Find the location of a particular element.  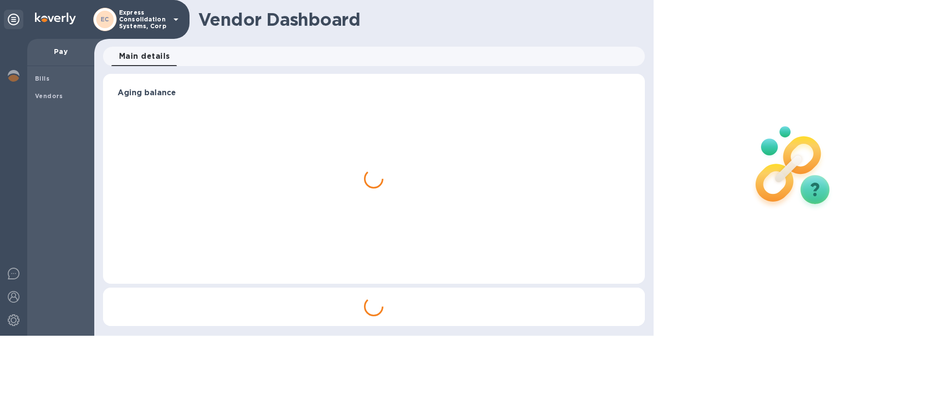

b: Vendors is located at coordinates (49, 96).